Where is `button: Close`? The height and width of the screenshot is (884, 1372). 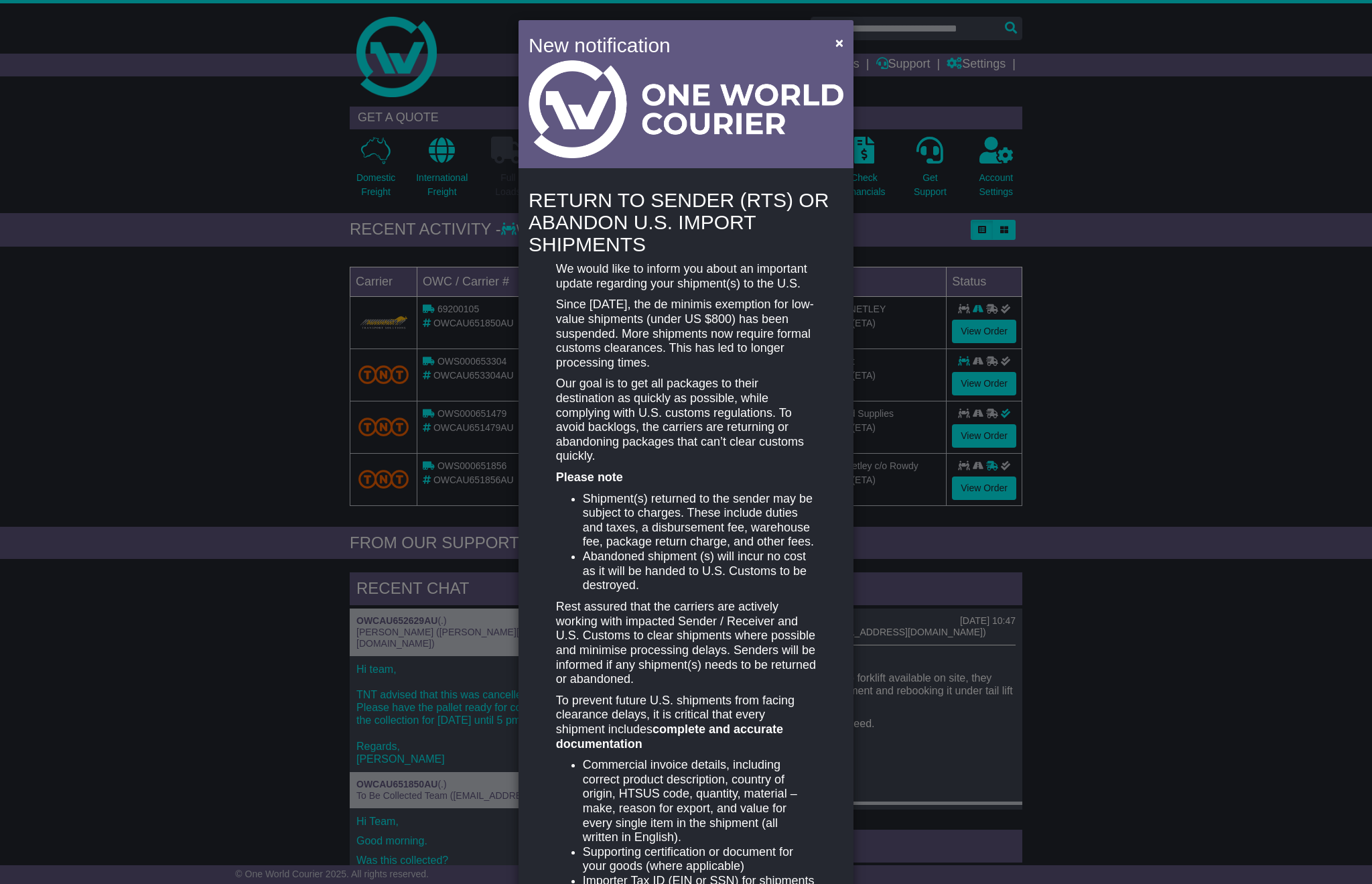 button: Close is located at coordinates (839, 43).